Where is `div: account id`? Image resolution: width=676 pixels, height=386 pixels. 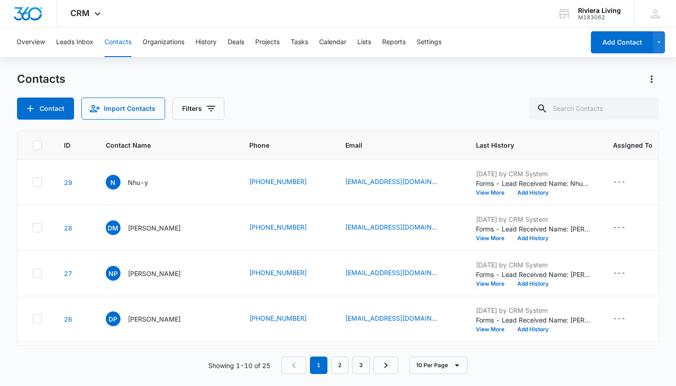 div: account id is located at coordinates (600, 17).